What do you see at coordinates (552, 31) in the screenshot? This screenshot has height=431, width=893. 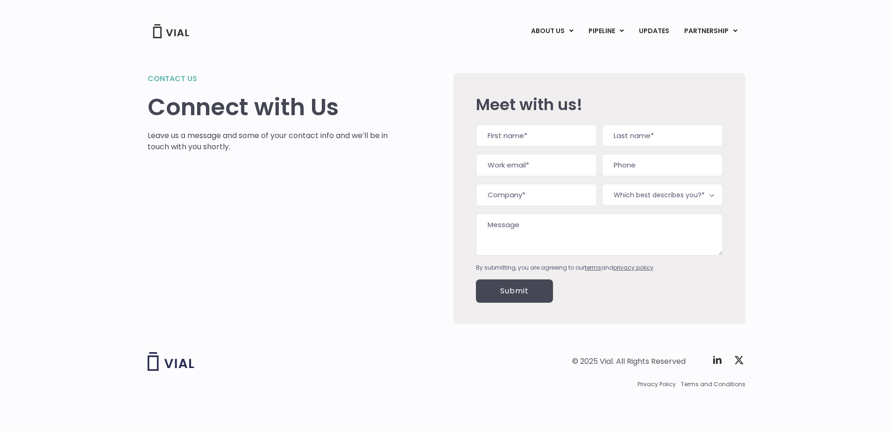 I see `a: ABOUT USMenu Toggle` at bounding box center [552, 31].